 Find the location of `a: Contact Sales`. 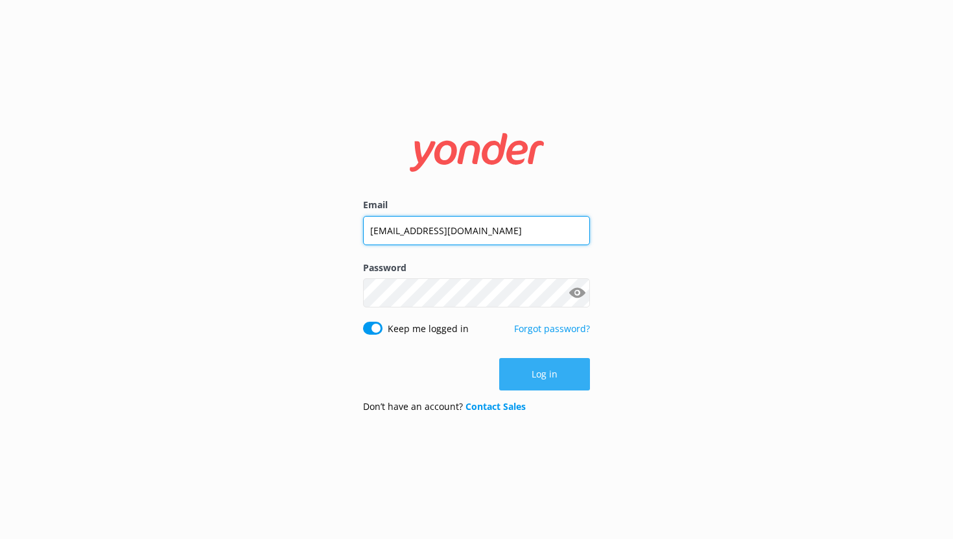

a: Contact Sales is located at coordinates (495, 406).